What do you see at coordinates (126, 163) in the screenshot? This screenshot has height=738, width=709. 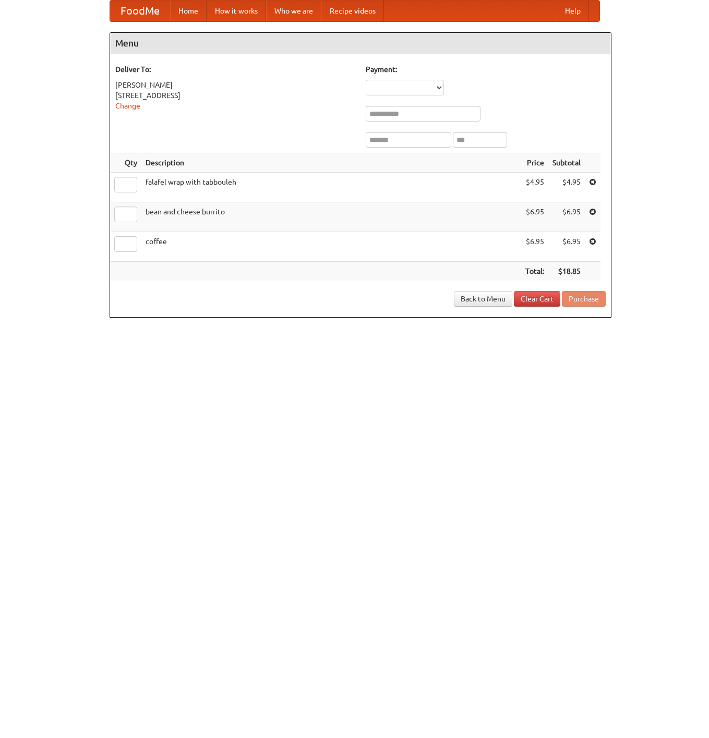 I see `th: Qty` at bounding box center [126, 163].